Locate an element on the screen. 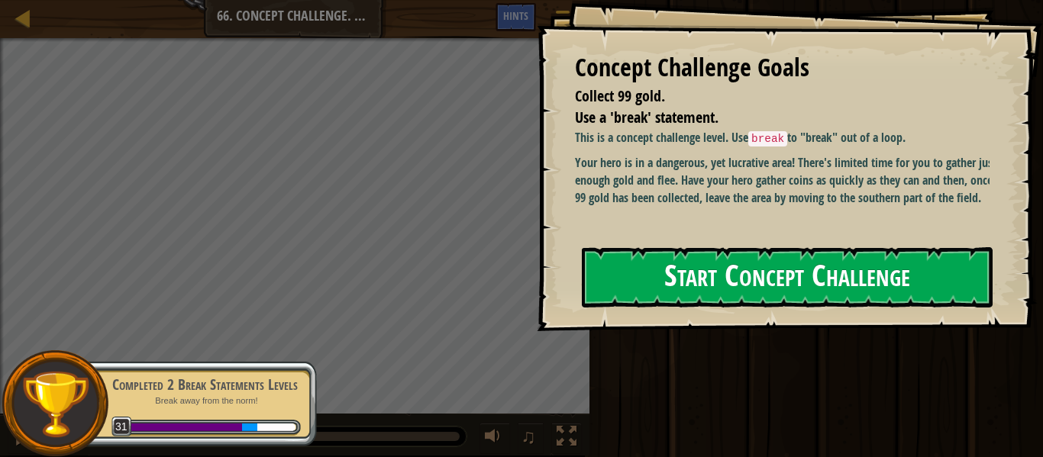 The image size is (1043, 457). span: Collect 99 gold. is located at coordinates (620, 95).